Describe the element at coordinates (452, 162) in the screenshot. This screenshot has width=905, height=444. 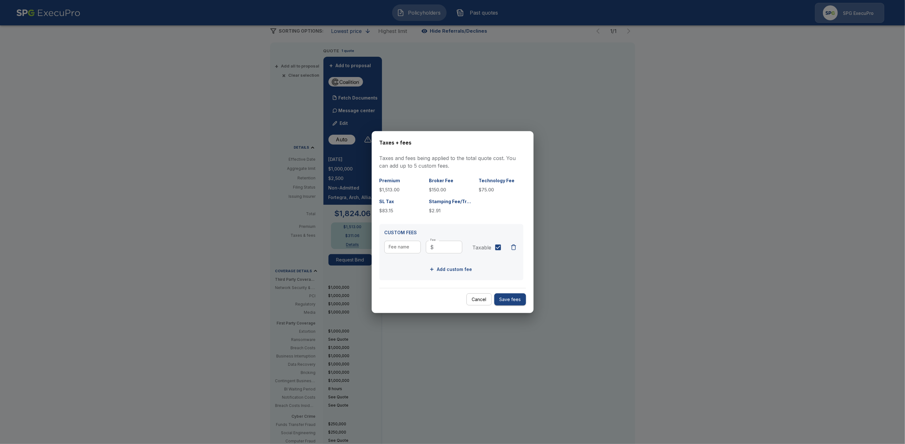
I see `p: Taxes and fees being applied to the total quote cost. You can add up to 5 custom fees.` at that location.